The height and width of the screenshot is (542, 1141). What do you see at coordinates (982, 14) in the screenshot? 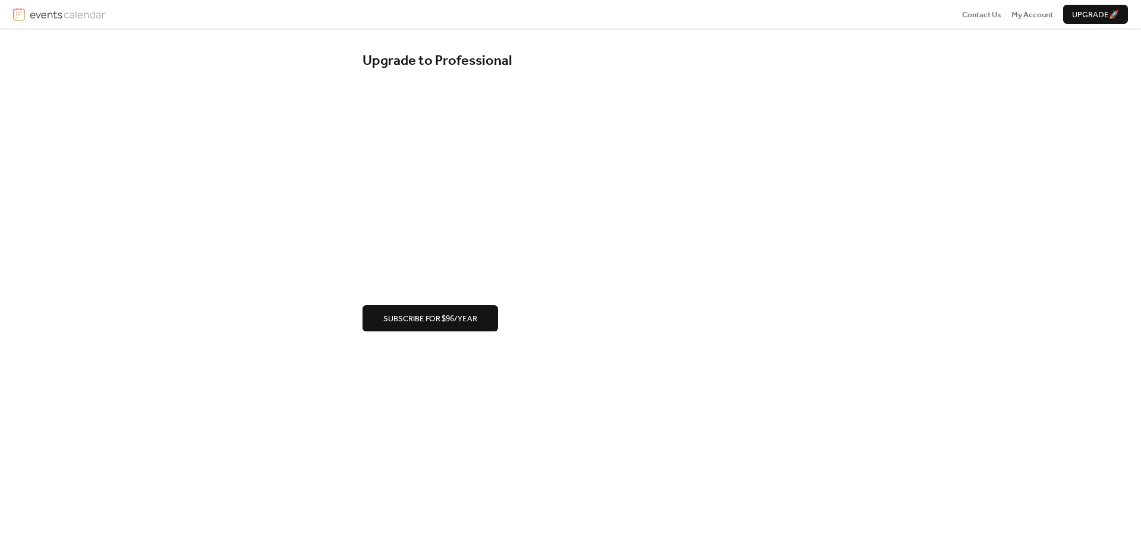
I see `a: Contact Us` at bounding box center [982, 14].